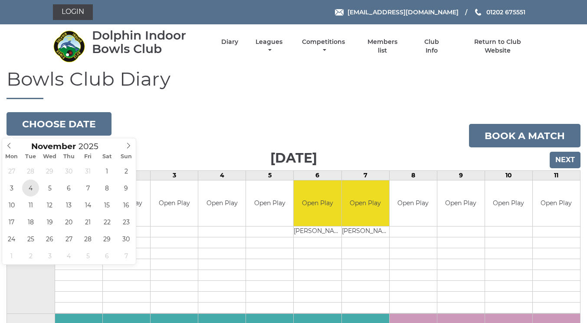  Describe the element at coordinates (11, 188) in the screenshot. I see `span: November 3, 2025` at that location.